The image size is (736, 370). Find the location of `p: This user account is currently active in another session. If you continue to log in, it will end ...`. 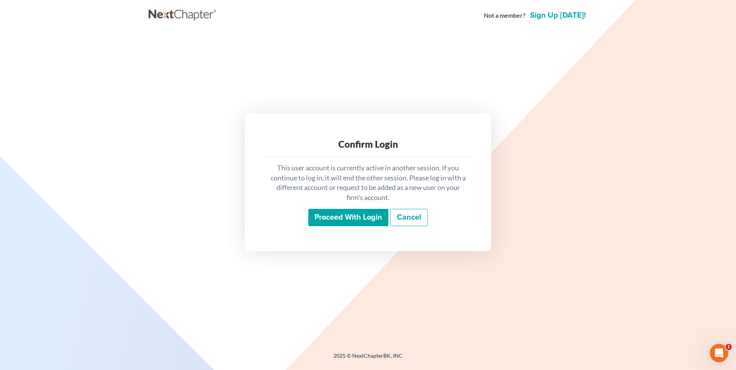

p: This user account is currently active in another session. If you continue to log in, it will end ... is located at coordinates (368, 183).